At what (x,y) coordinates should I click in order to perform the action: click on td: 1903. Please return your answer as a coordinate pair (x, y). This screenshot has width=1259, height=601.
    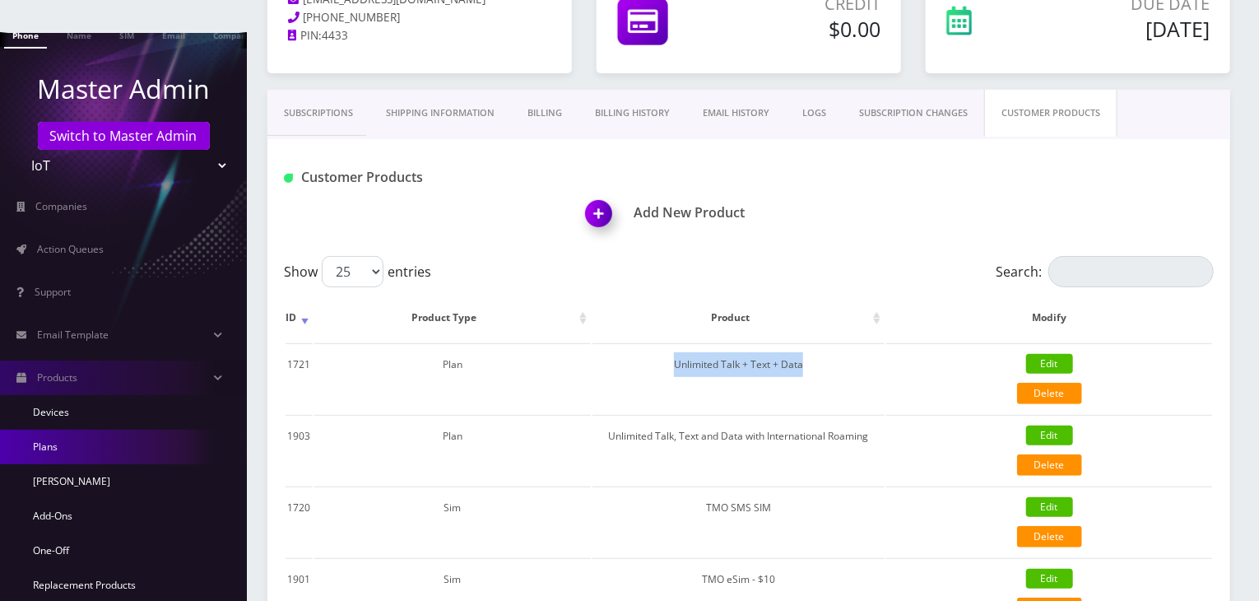
    Looking at the image, I should click on (299, 449).